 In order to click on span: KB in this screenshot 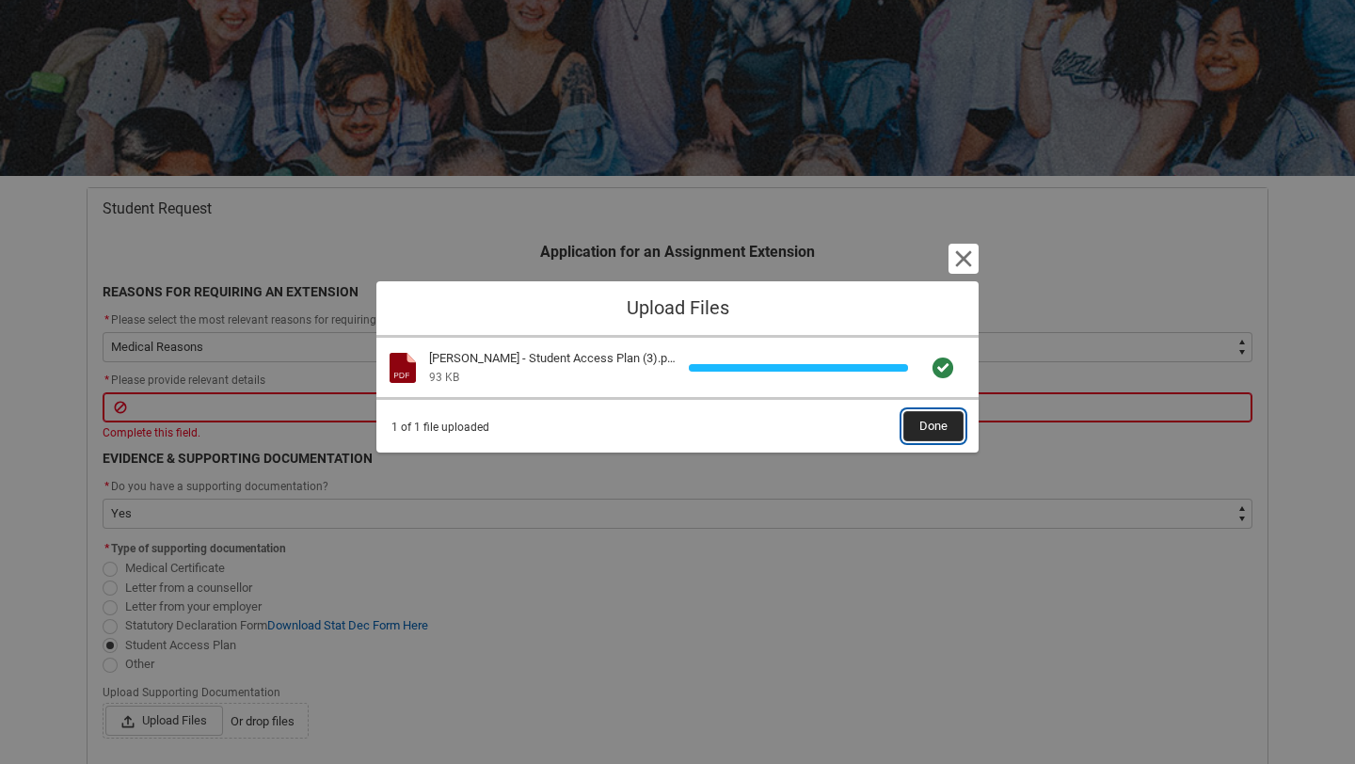, I will do `click(452, 377)`.